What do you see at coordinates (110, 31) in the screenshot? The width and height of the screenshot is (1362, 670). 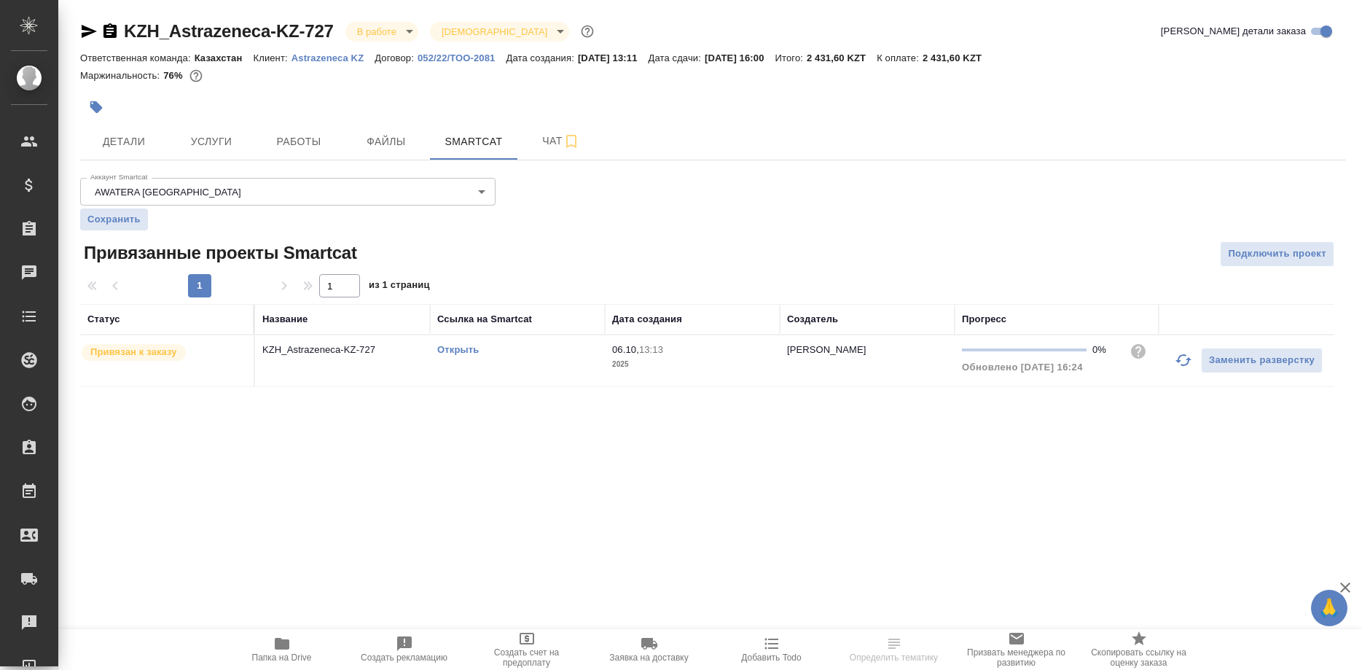 I see `button: Скопировать ссылку` at bounding box center [110, 31].